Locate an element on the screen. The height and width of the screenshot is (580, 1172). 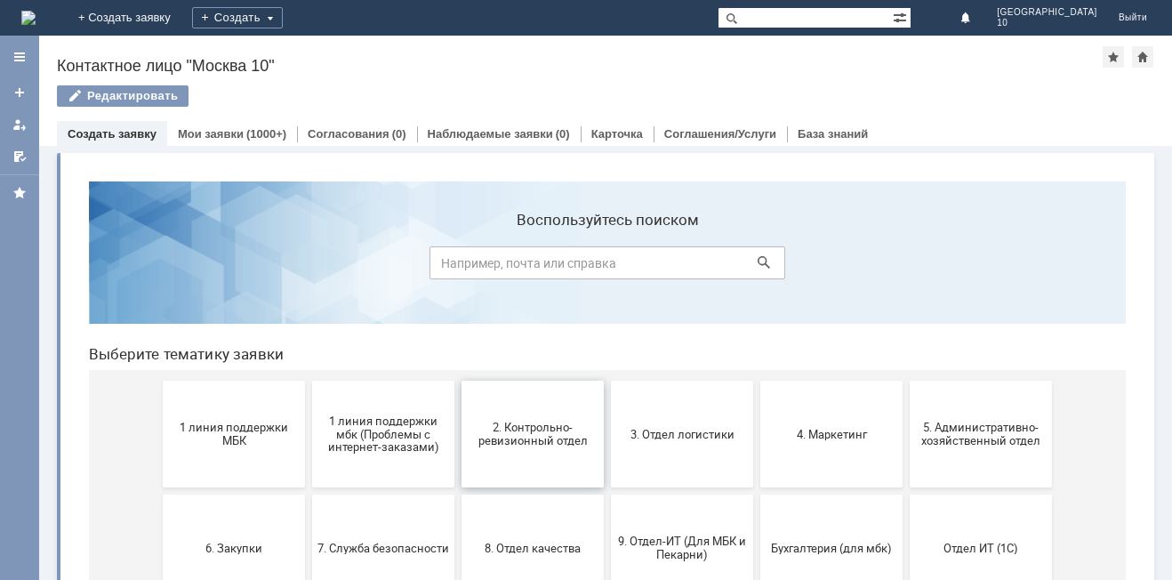
span: Франчайзинг is located at coordinates (607, 493).